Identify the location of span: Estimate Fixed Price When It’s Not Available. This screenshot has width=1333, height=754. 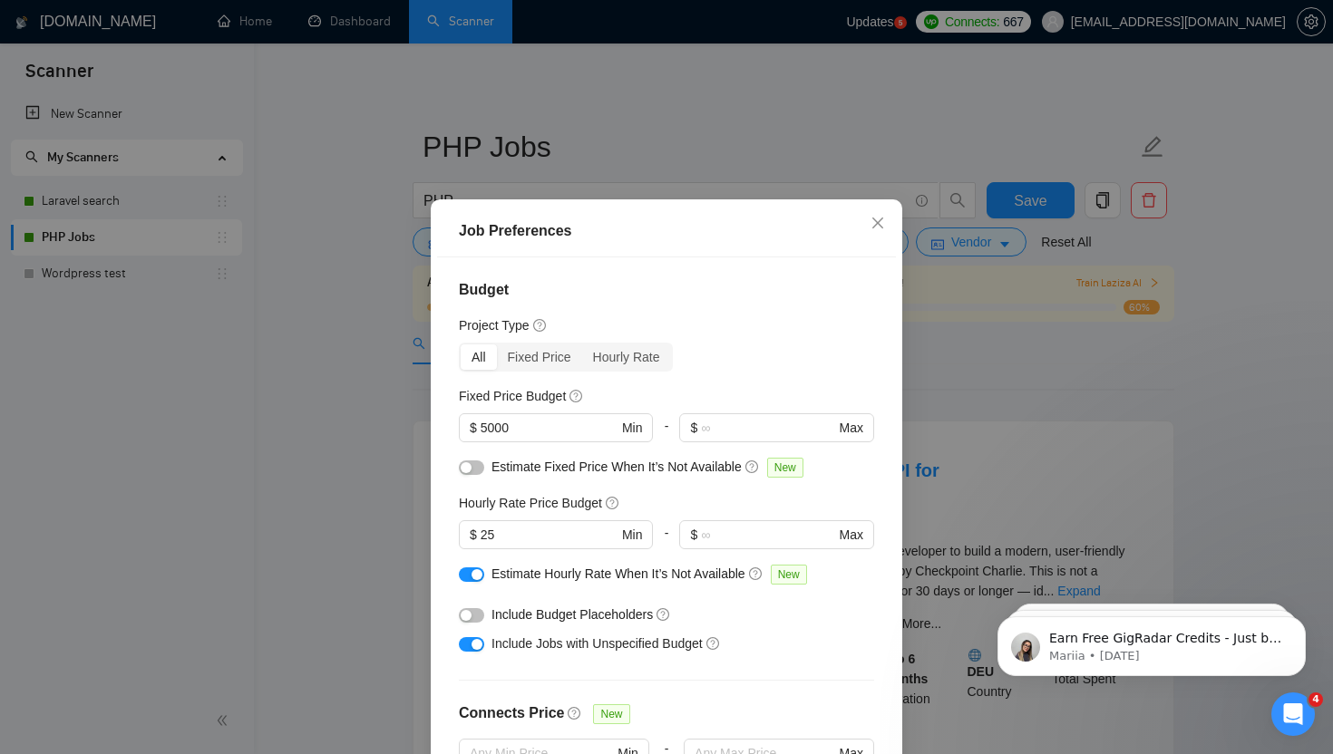
(616, 467).